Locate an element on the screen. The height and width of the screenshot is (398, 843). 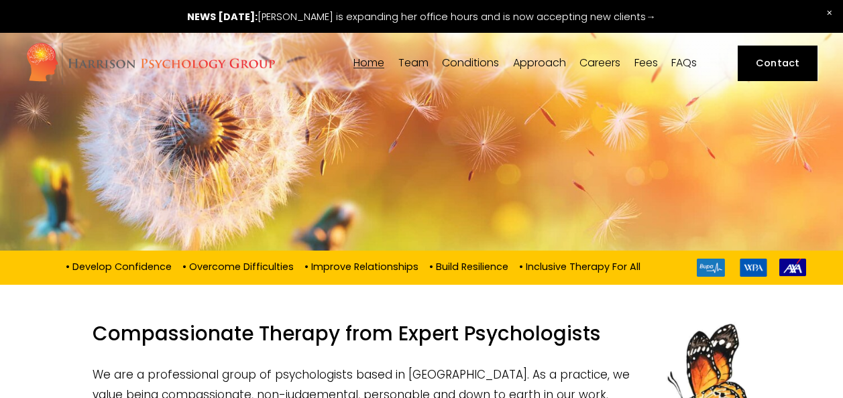
a: Contact is located at coordinates (777, 63).